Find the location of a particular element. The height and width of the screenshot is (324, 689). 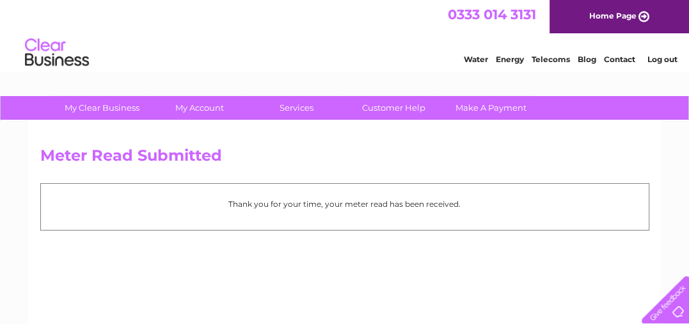

a: Blog is located at coordinates (586, 59).